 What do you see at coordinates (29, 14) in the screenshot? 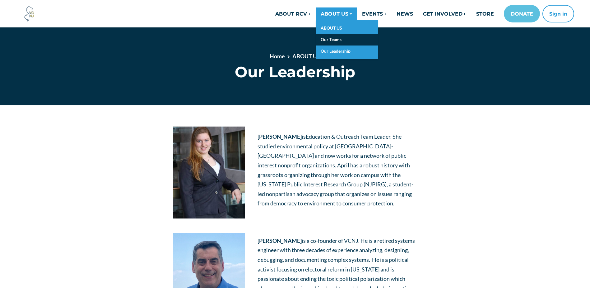
I see `img: Voter Choice NJ` at bounding box center [29, 14].